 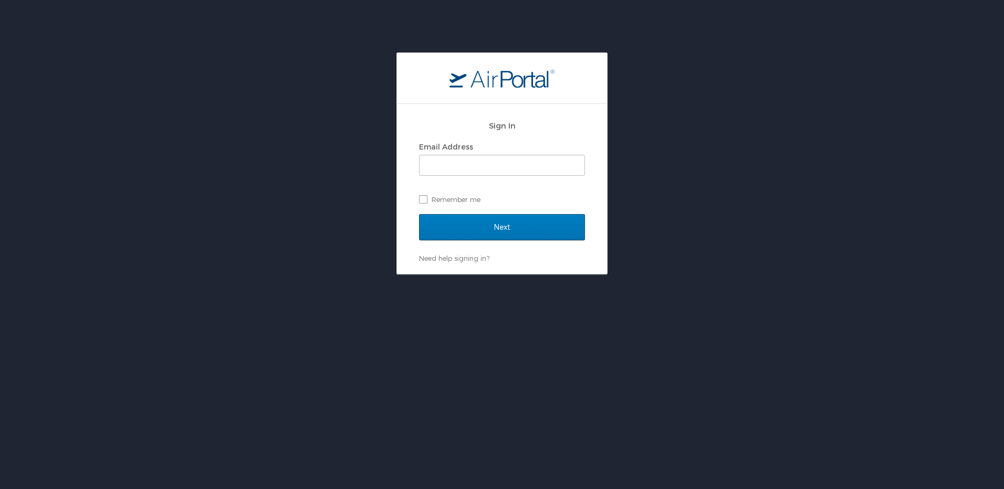 I want to click on input: Next, so click(x=502, y=227).